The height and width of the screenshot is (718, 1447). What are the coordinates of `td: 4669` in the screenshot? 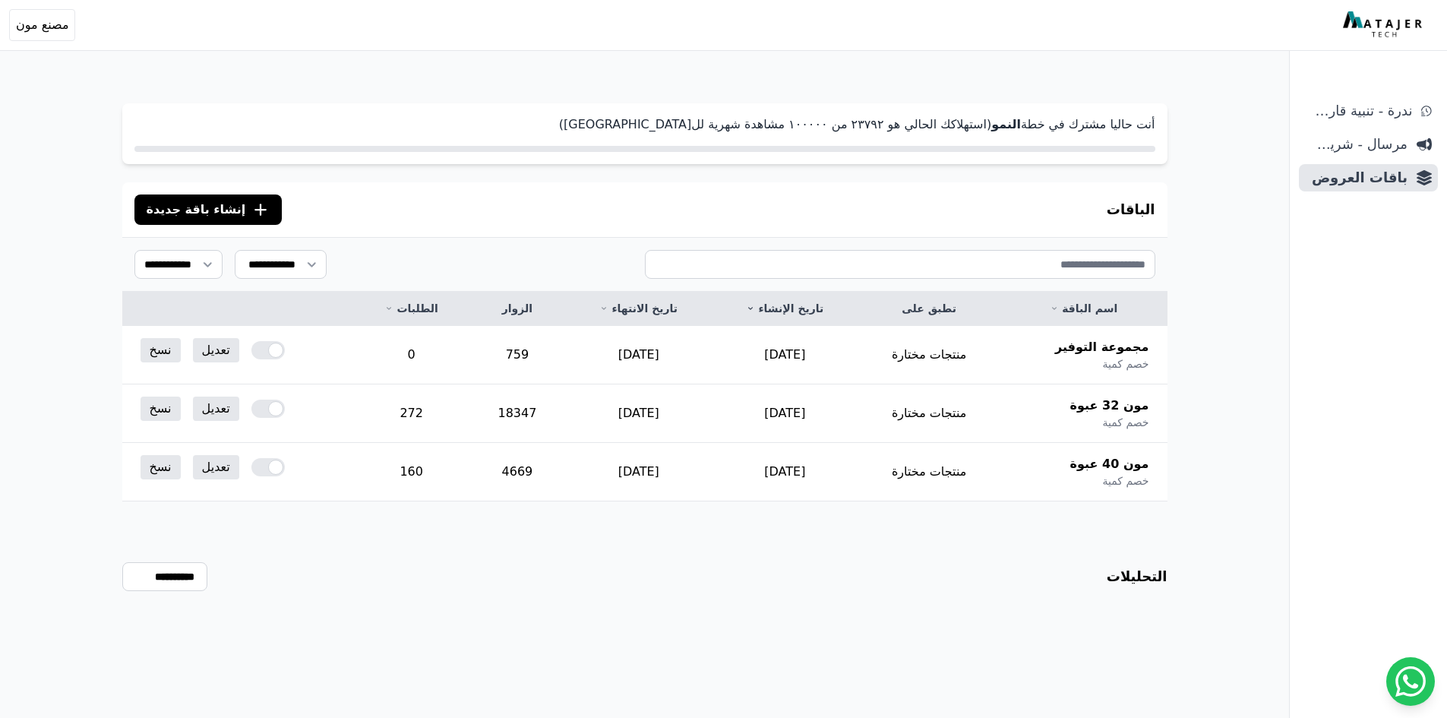 It's located at (517, 472).